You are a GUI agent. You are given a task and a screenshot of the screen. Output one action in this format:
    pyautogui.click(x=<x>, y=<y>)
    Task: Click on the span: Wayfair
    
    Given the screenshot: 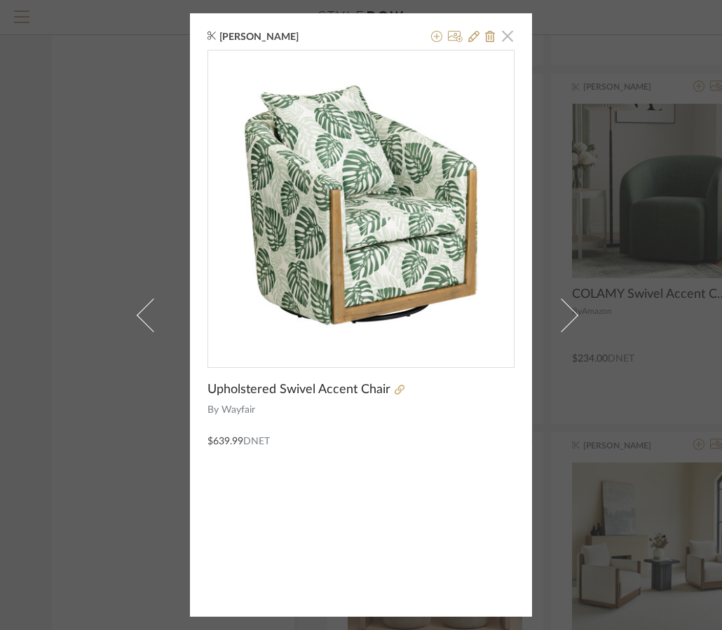 What is the action you would take?
    pyautogui.click(x=368, y=410)
    